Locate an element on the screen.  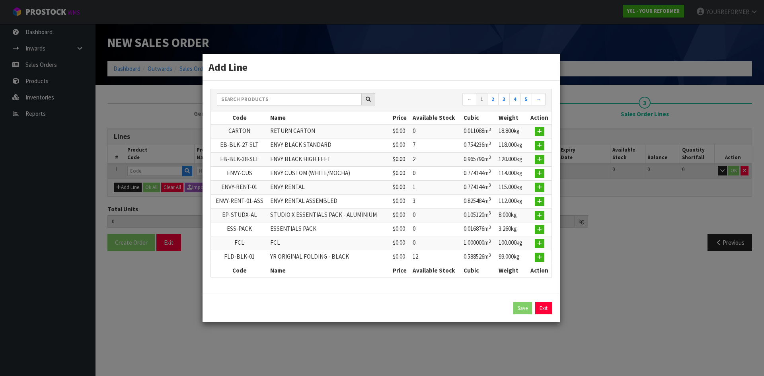
td: 0.965790m is located at coordinates (479, 159).